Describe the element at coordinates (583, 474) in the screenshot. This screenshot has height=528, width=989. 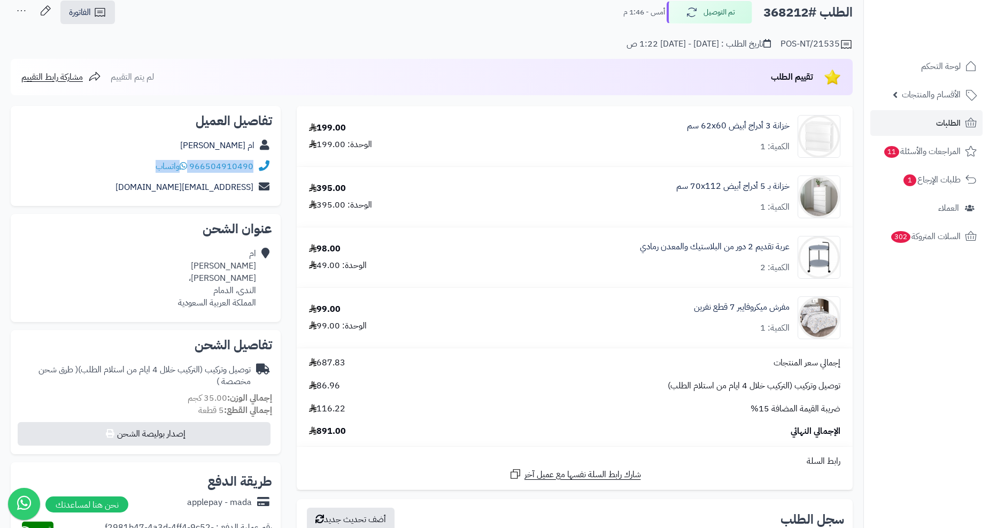
I see `span: شارك رابط السلة نفسها مع عميل آخر` at that location.